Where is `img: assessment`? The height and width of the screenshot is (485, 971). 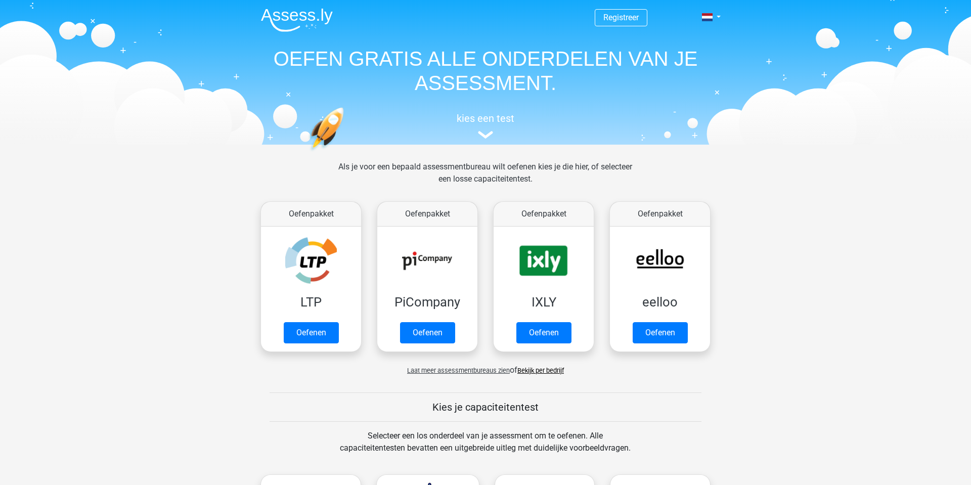 img: assessment is located at coordinates (486, 135).